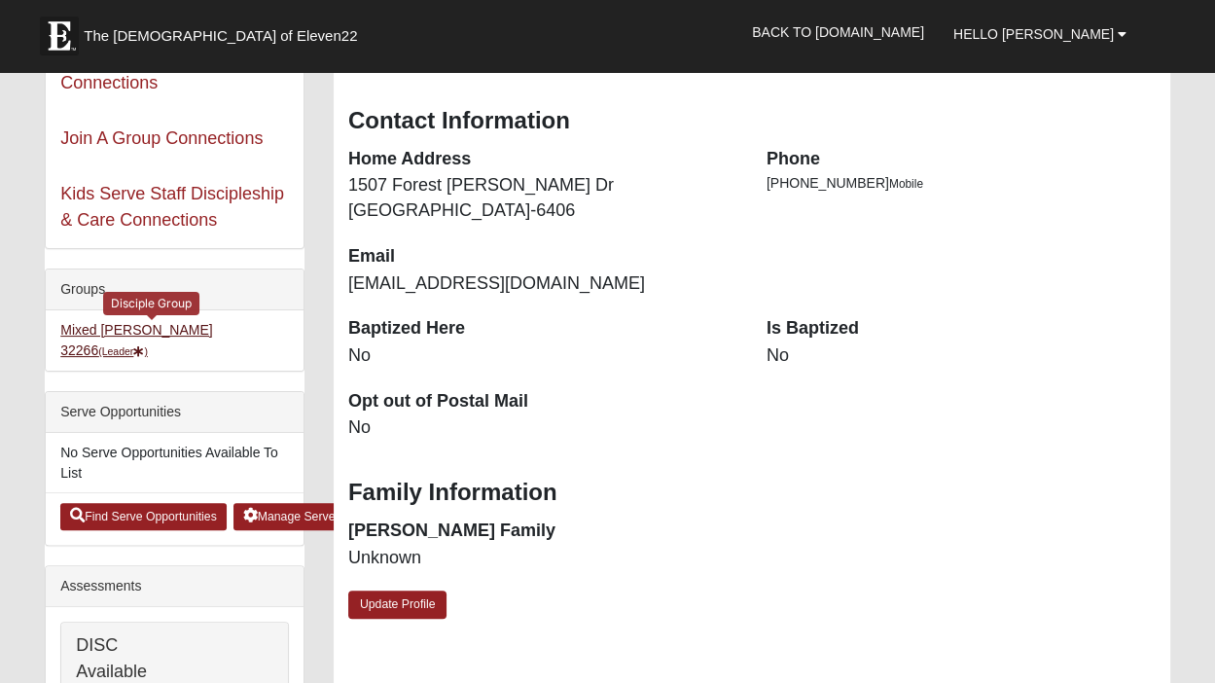 The image size is (1215, 683). What do you see at coordinates (752, 492) in the screenshot?
I see `h3: Family Information` at bounding box center [752, 492].